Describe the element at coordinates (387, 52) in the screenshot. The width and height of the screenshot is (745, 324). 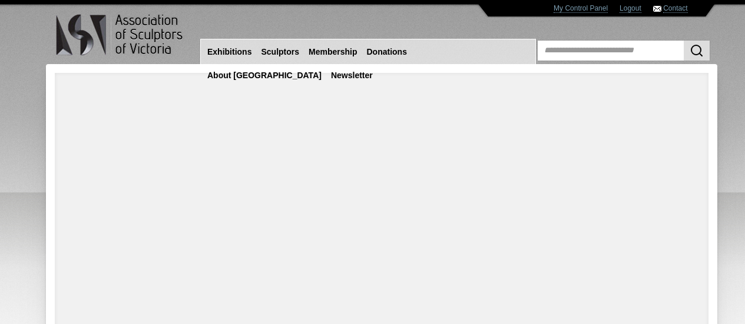
I see `a: Donations` at that location.